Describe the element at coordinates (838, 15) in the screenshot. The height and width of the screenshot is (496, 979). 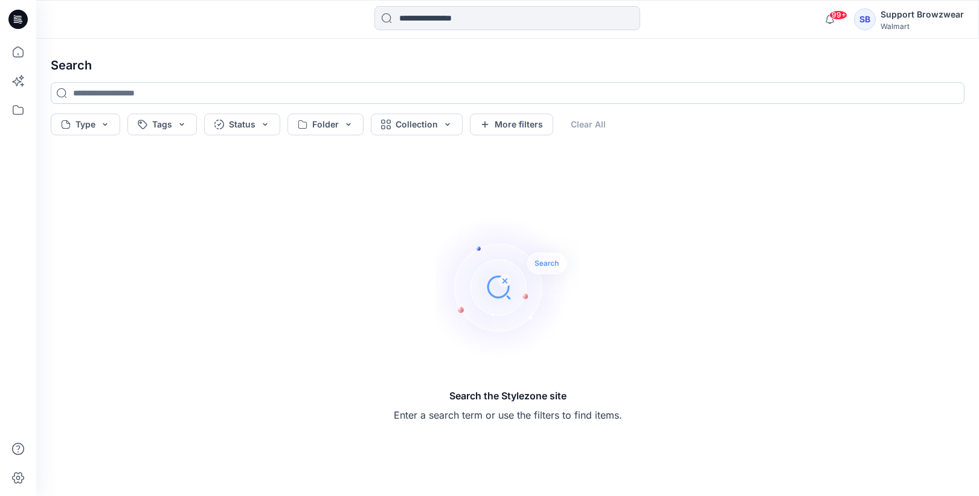
I see `span: 99+` at that location.